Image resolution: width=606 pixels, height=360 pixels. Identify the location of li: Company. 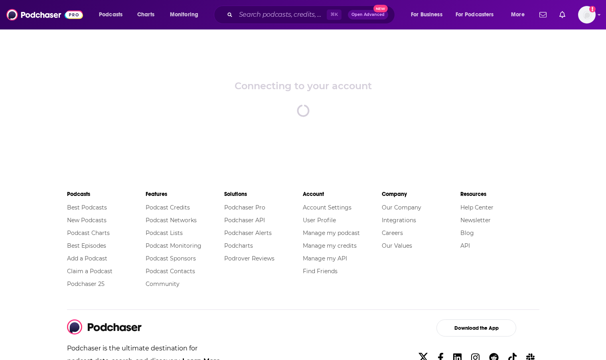
(421, 194).